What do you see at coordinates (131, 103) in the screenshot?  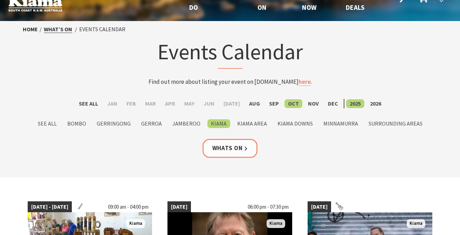 I see `label: Feb` at bounding box center [131, 103].